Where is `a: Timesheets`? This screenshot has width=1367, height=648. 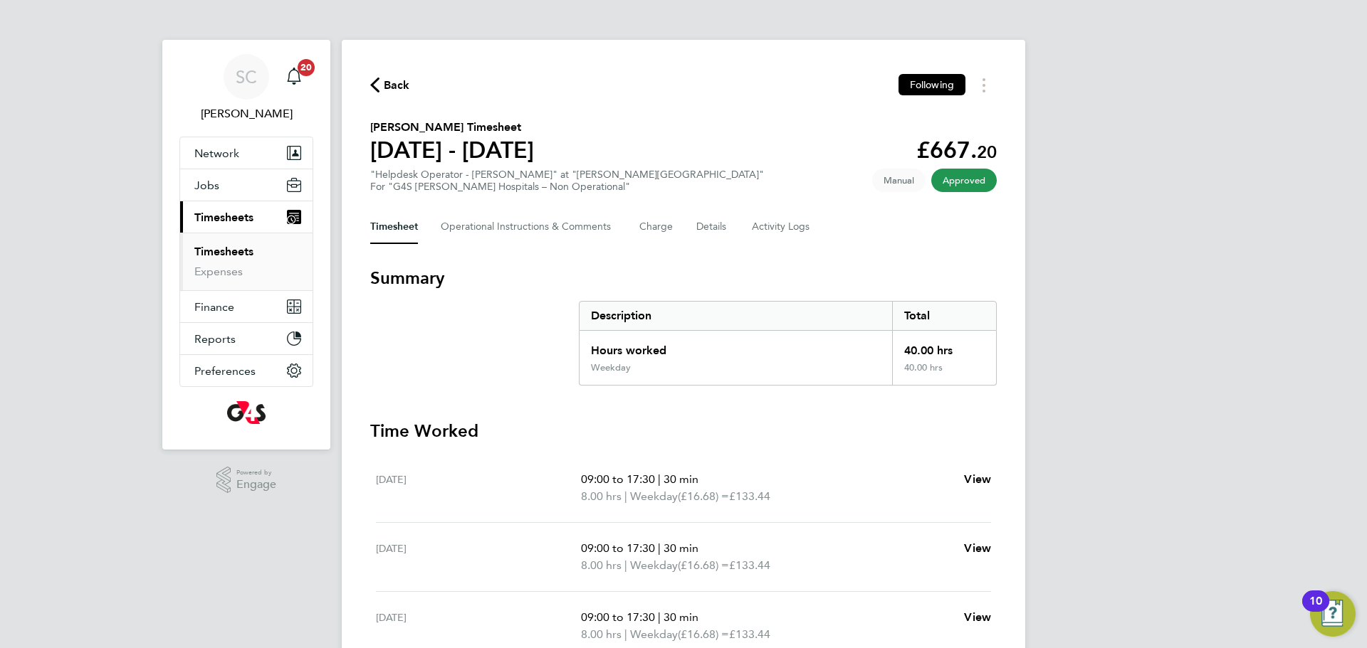
a: Timesheets is located at coordinates (224, 251).